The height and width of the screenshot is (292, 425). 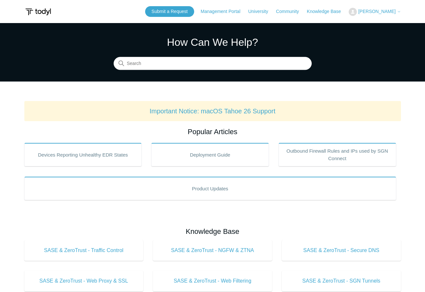 I want to click on a: Community, so click(x=290, y=11).